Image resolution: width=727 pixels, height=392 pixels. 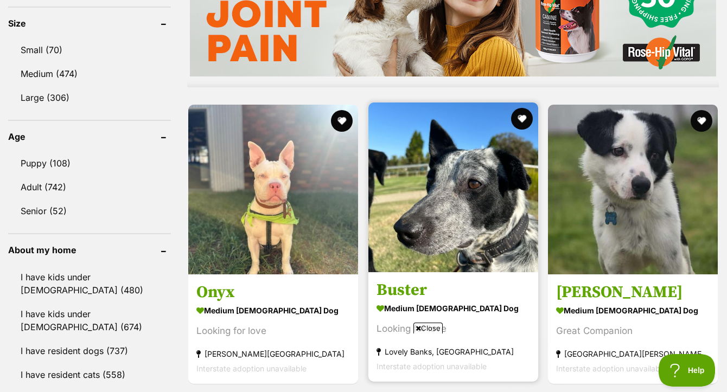 I want to click on img: Onyx - American Bulldog, so click(x=273, y=189).